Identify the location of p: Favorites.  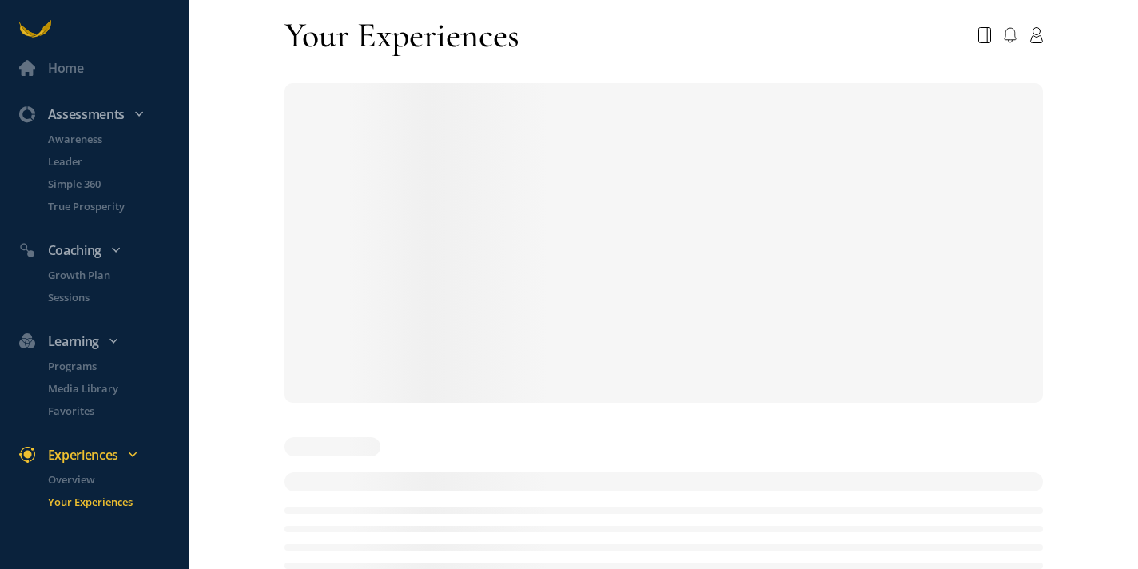
(117, 411).